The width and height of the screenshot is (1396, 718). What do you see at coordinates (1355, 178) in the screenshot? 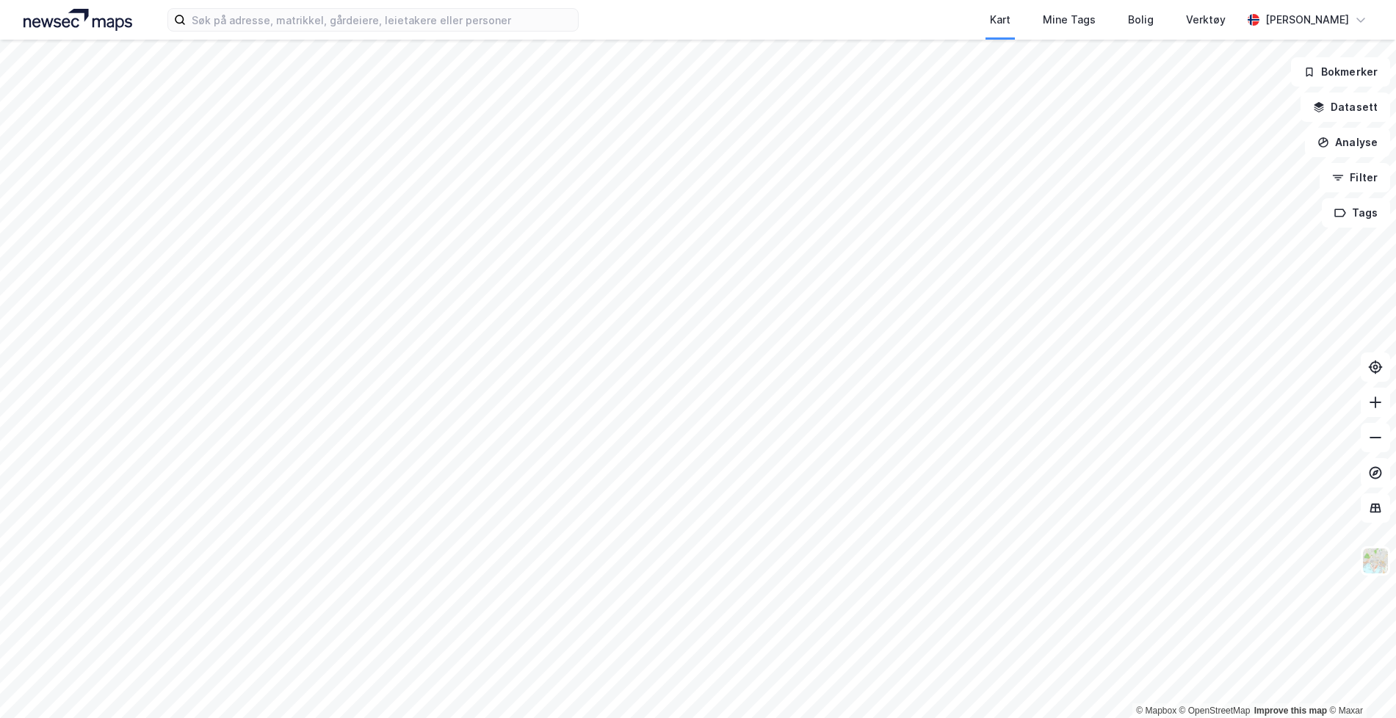
I see `button: Filter` at bounding box center [1355, 178].